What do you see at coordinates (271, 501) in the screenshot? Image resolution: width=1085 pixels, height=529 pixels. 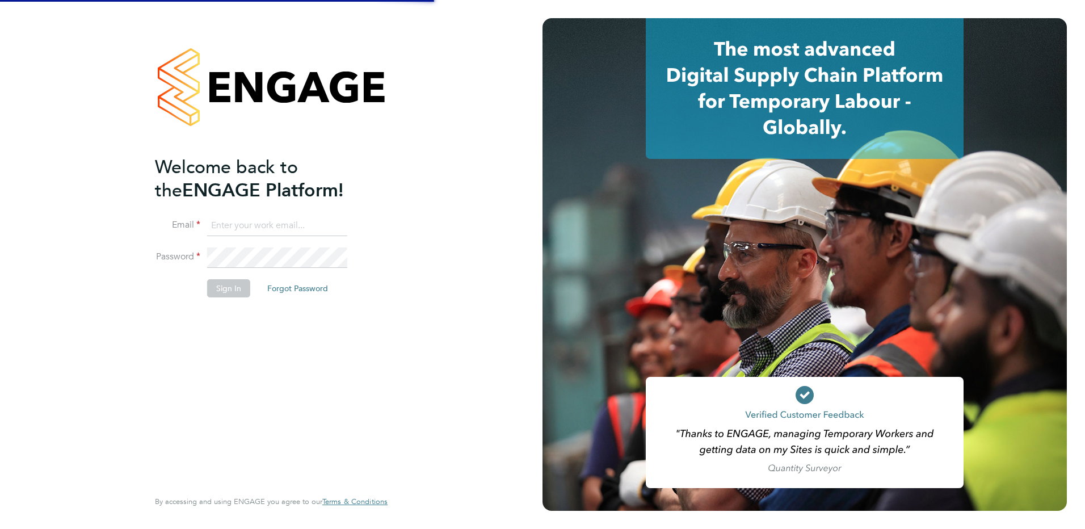 I see `span: By accessing and using ENGAGE you agree to our` at bounding box center [271, 501].